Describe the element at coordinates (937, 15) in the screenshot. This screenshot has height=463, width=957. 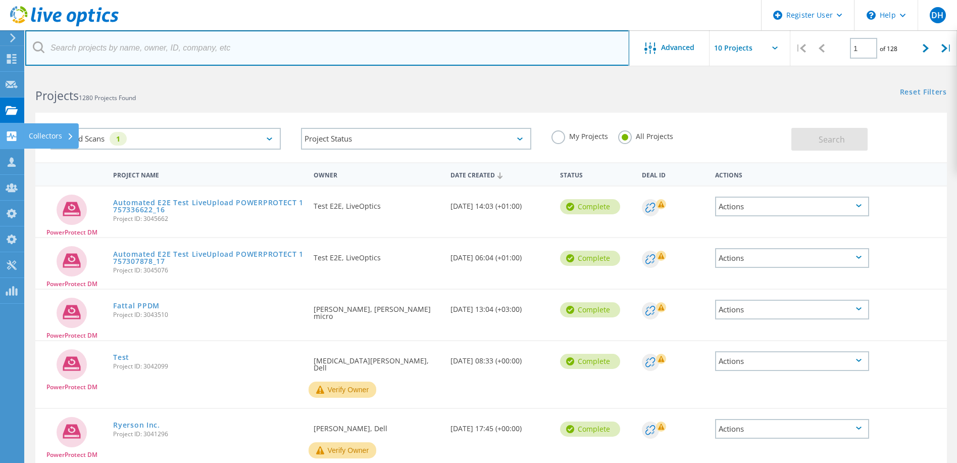
I see `span: DH` at that location.